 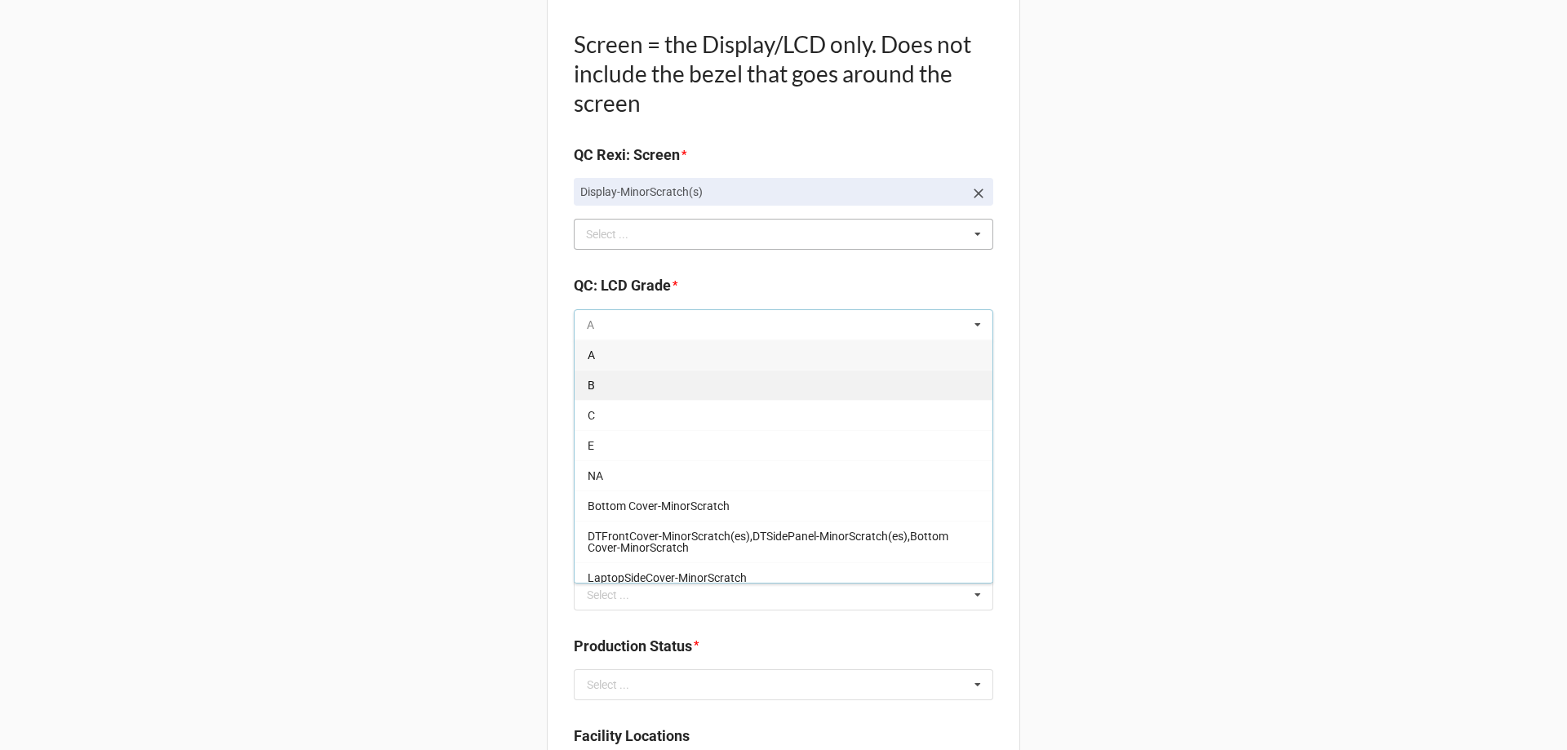 I want to click on span: Bottom Cover-MinorScratch, so click(x=659, y=506).